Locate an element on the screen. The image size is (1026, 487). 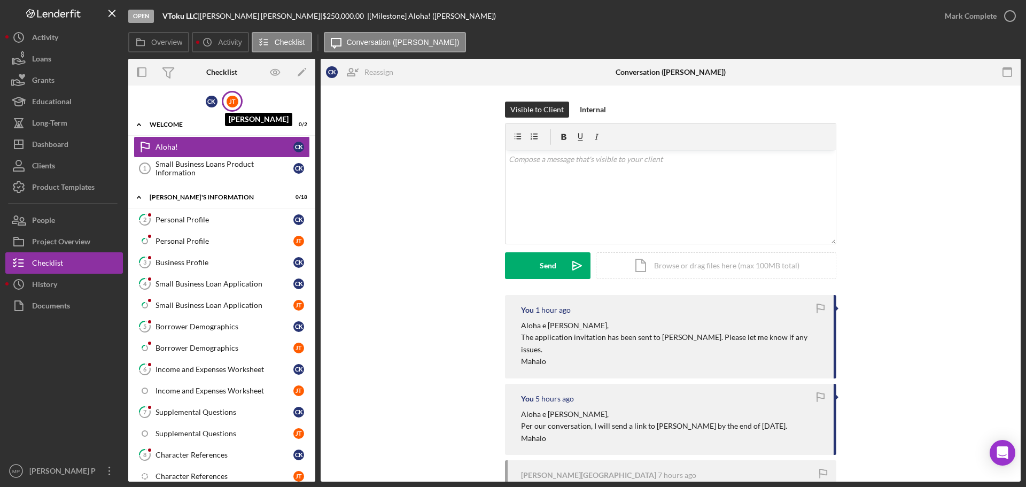
a: Character ReferencesJT is located at coordinates (222, 476).